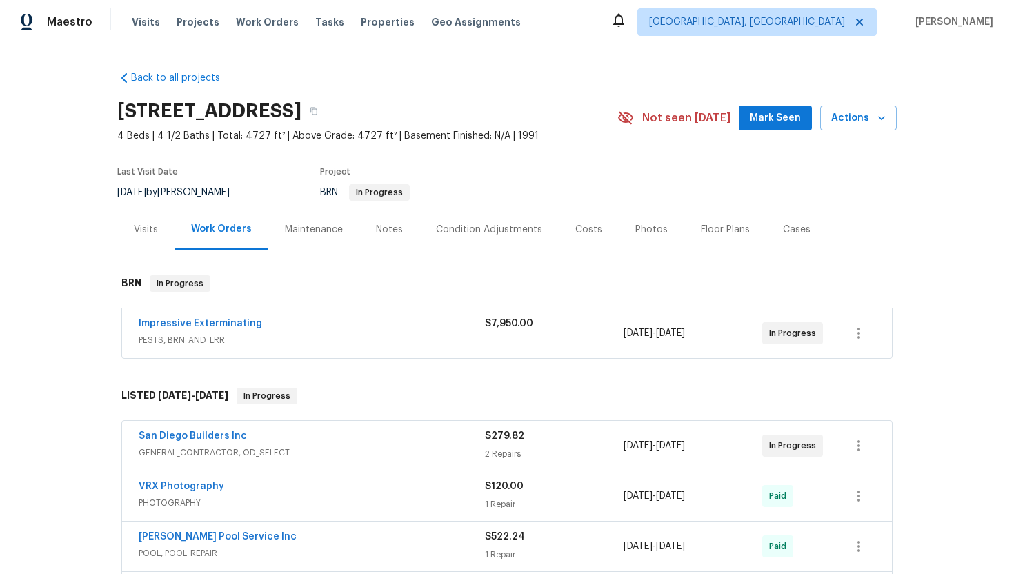 Image resolution: width=1014 pixels, height=574 pixels. What do you see at coordinates (651, 230) in the screenshot?
I see `div: Photos` at bounding box center [651, 230].